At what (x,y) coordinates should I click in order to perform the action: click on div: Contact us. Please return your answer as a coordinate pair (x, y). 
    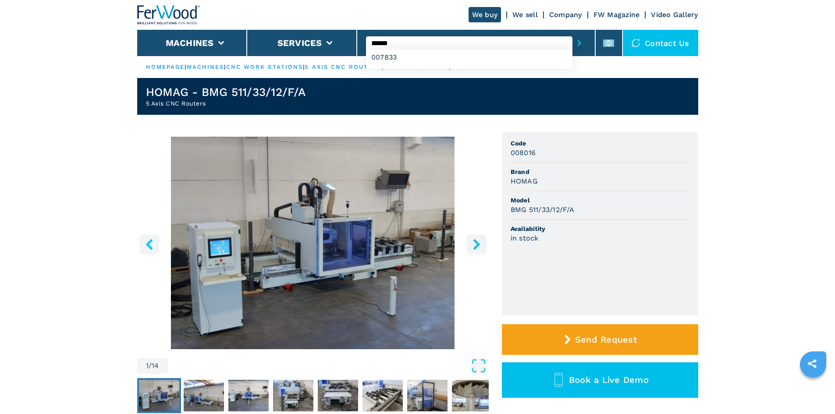
    Looking at the image, I should click on (661, 43).